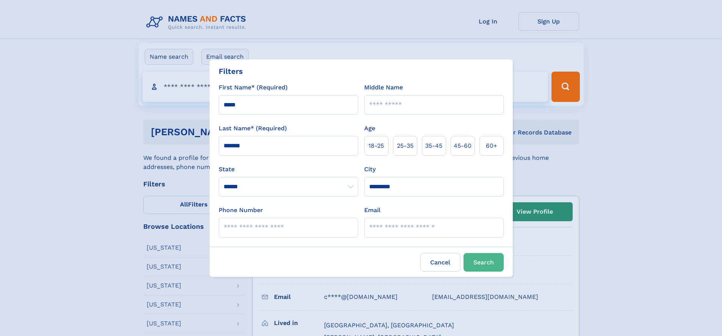  Describe the element at coordinates (372, 210) in the screenshot. I see `label: Email` at that location.